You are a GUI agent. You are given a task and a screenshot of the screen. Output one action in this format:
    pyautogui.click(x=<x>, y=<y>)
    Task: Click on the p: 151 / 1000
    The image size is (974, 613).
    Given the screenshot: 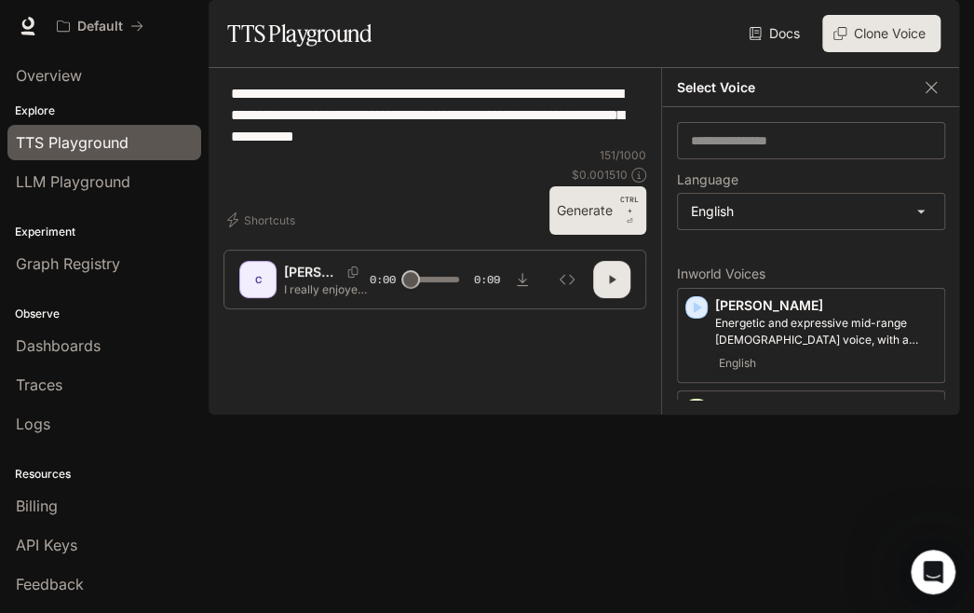 What is the action you would take?
    pyautogui.click(x=623, y=155)
    